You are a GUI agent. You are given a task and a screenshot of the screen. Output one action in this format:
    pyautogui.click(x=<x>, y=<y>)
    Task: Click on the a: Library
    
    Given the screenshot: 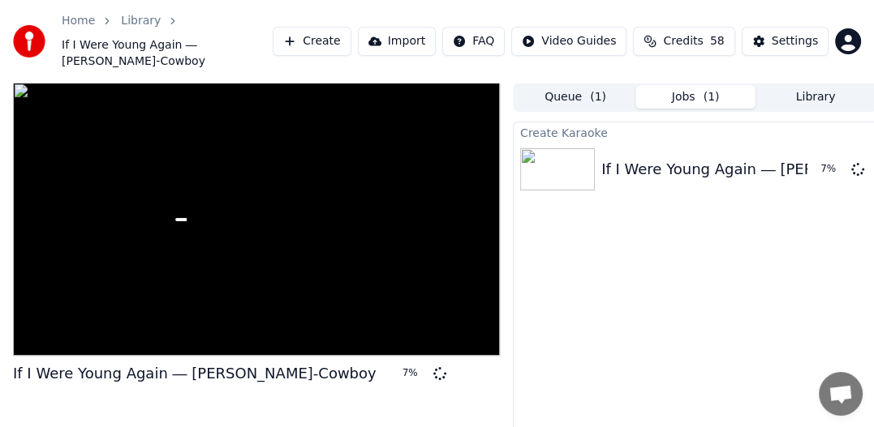 What is the action you would take?
    pyautogui.click(x=140, y=21)
    